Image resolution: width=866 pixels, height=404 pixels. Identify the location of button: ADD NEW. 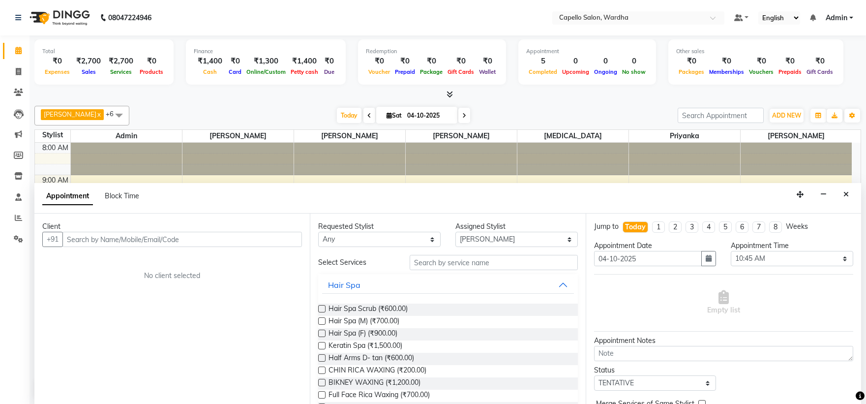
(786, 116).